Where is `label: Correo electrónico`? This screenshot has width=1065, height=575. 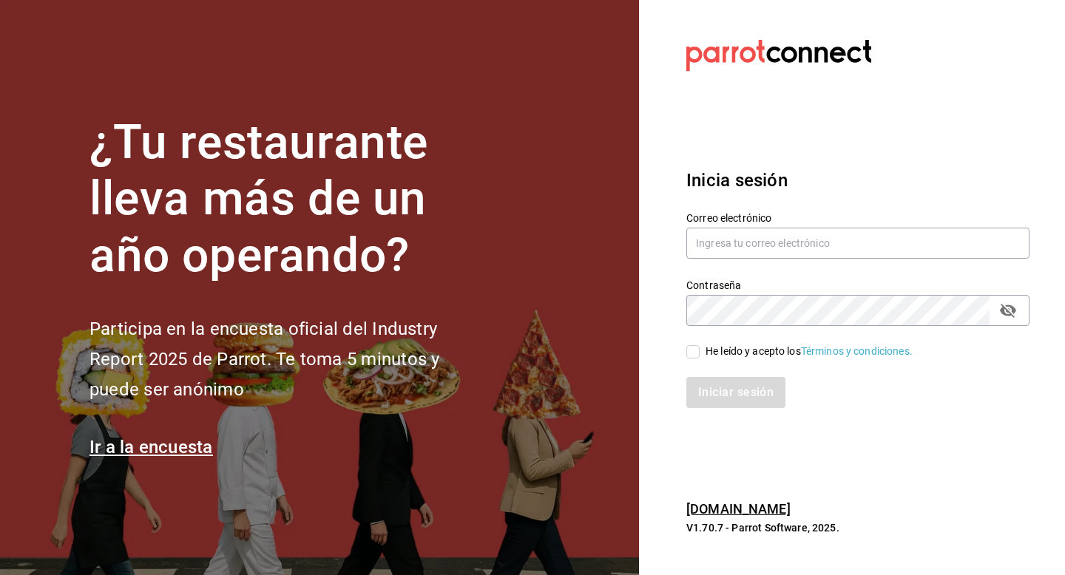
label: Correo electrónico is located at coordinates (858, 217).